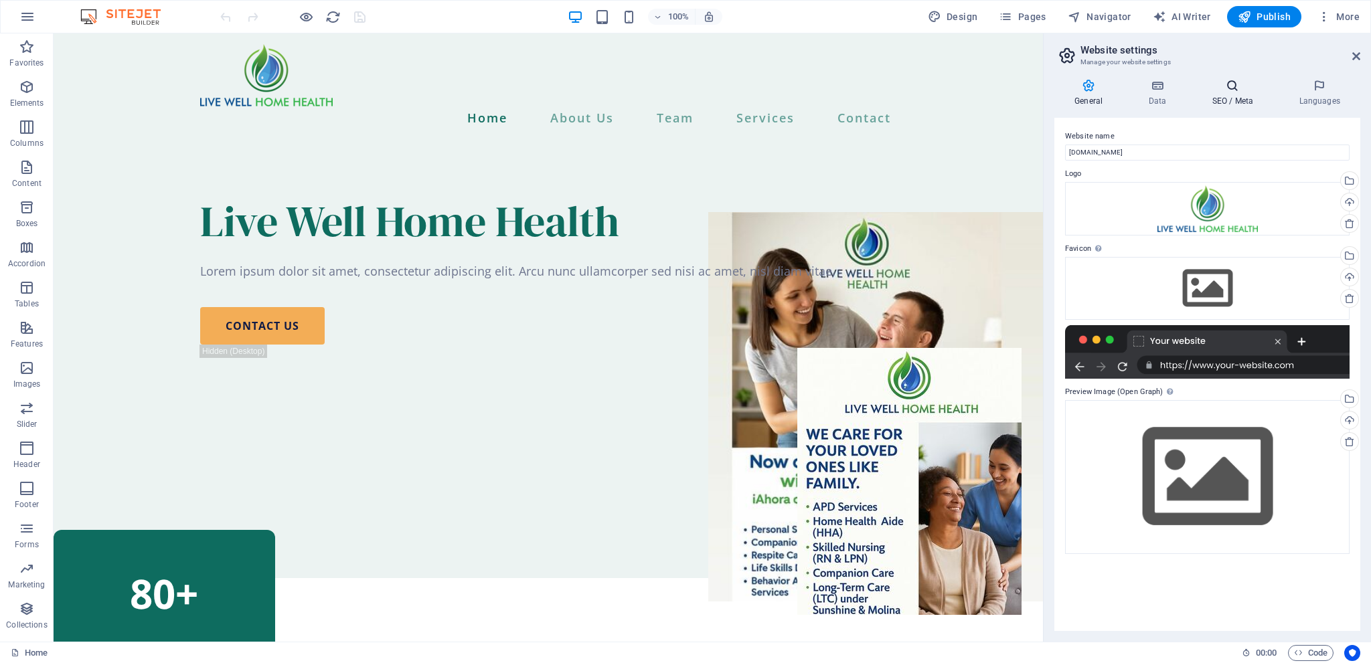 The width and height of the screenshot is (1371, 663). I want to click on button: Publish, so click(1264, 17).